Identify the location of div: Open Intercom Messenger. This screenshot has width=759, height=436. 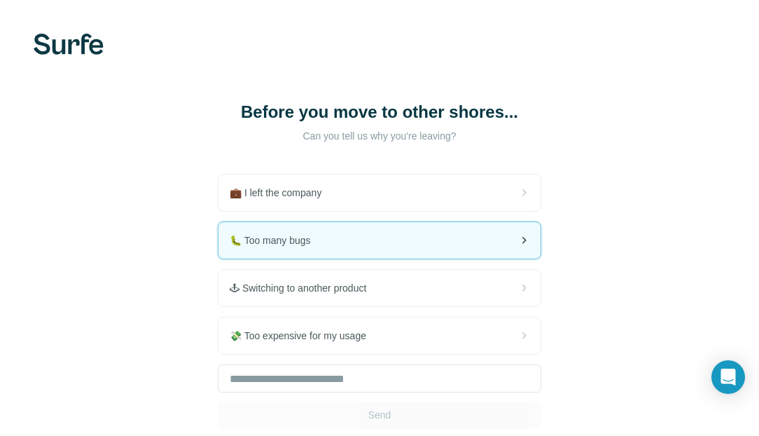
(728, 377).